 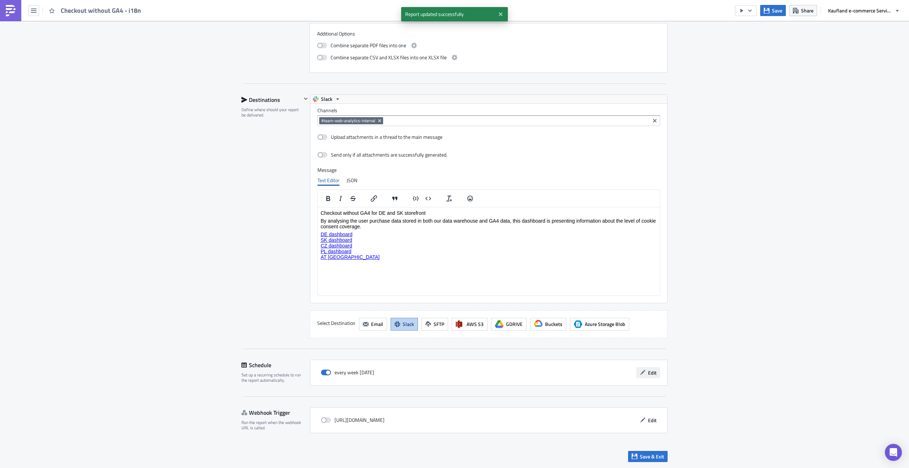 I want to click on button: Email, so click(x=373, y=324).